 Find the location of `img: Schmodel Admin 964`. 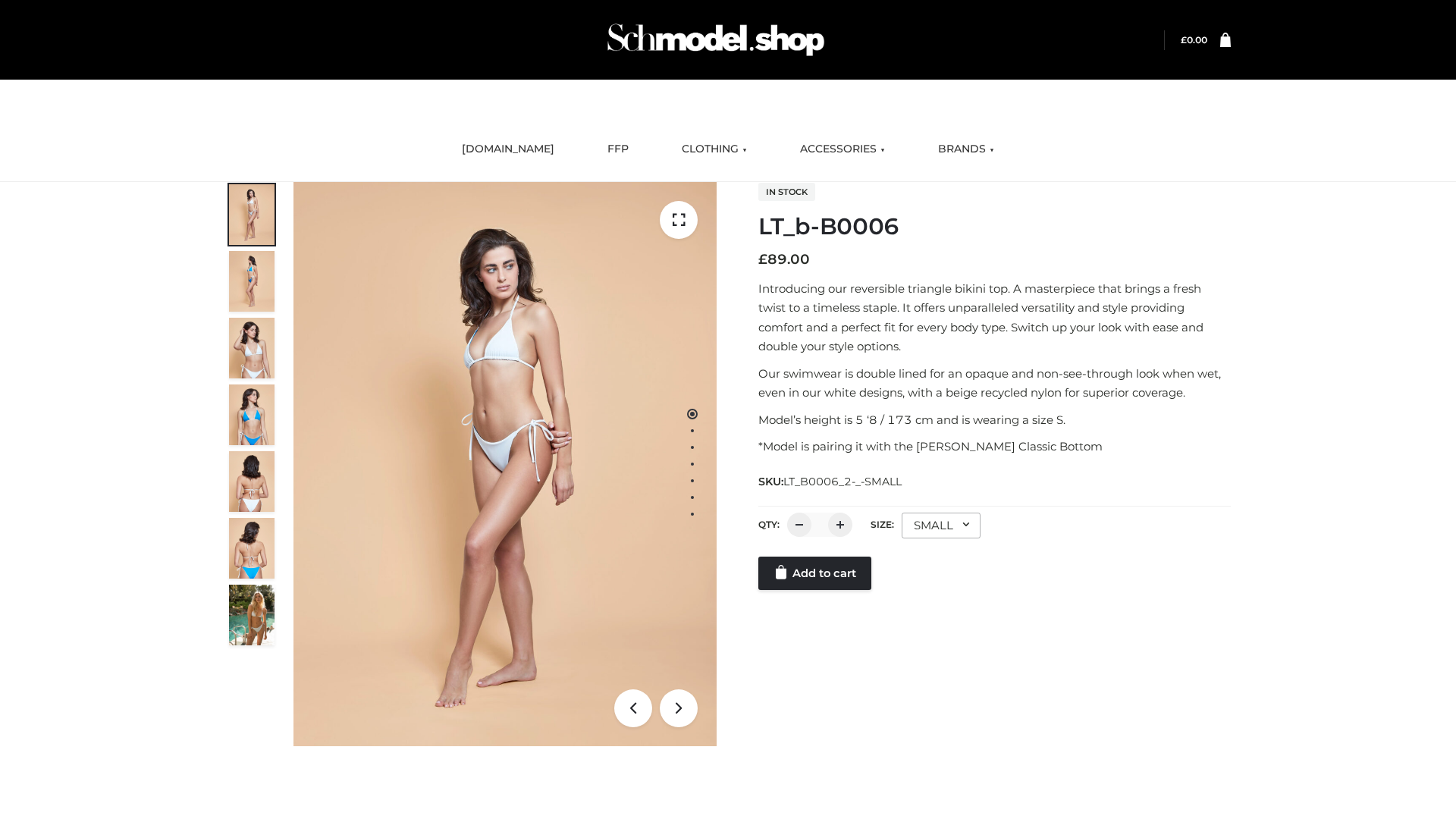

img: Schmodel Admin 964 is located at coordinates (716, 39).